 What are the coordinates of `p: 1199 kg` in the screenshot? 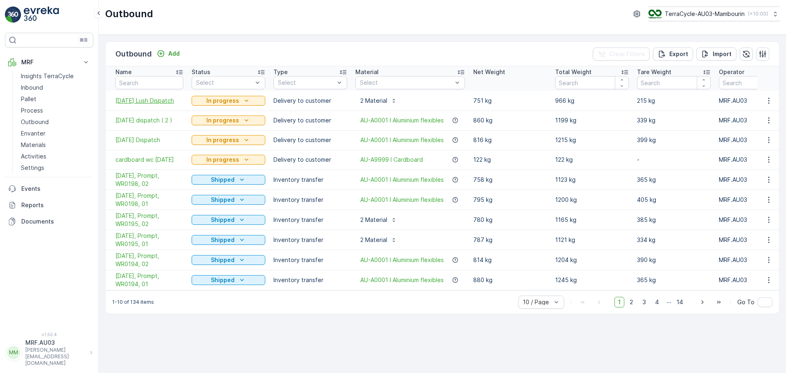 It's located at (592, 120).